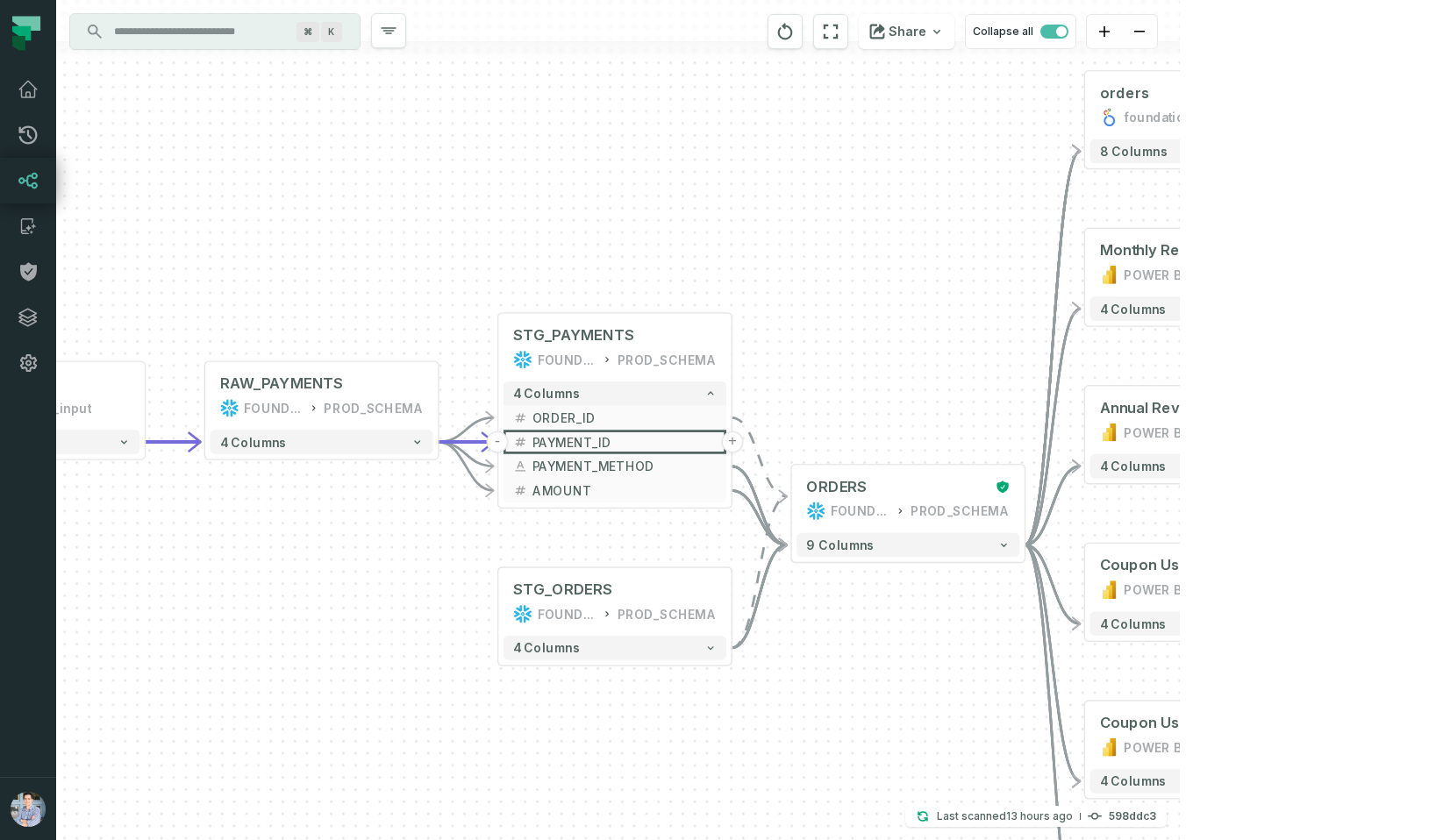  I want to click on button: Collapse all, so click(1020, 31).